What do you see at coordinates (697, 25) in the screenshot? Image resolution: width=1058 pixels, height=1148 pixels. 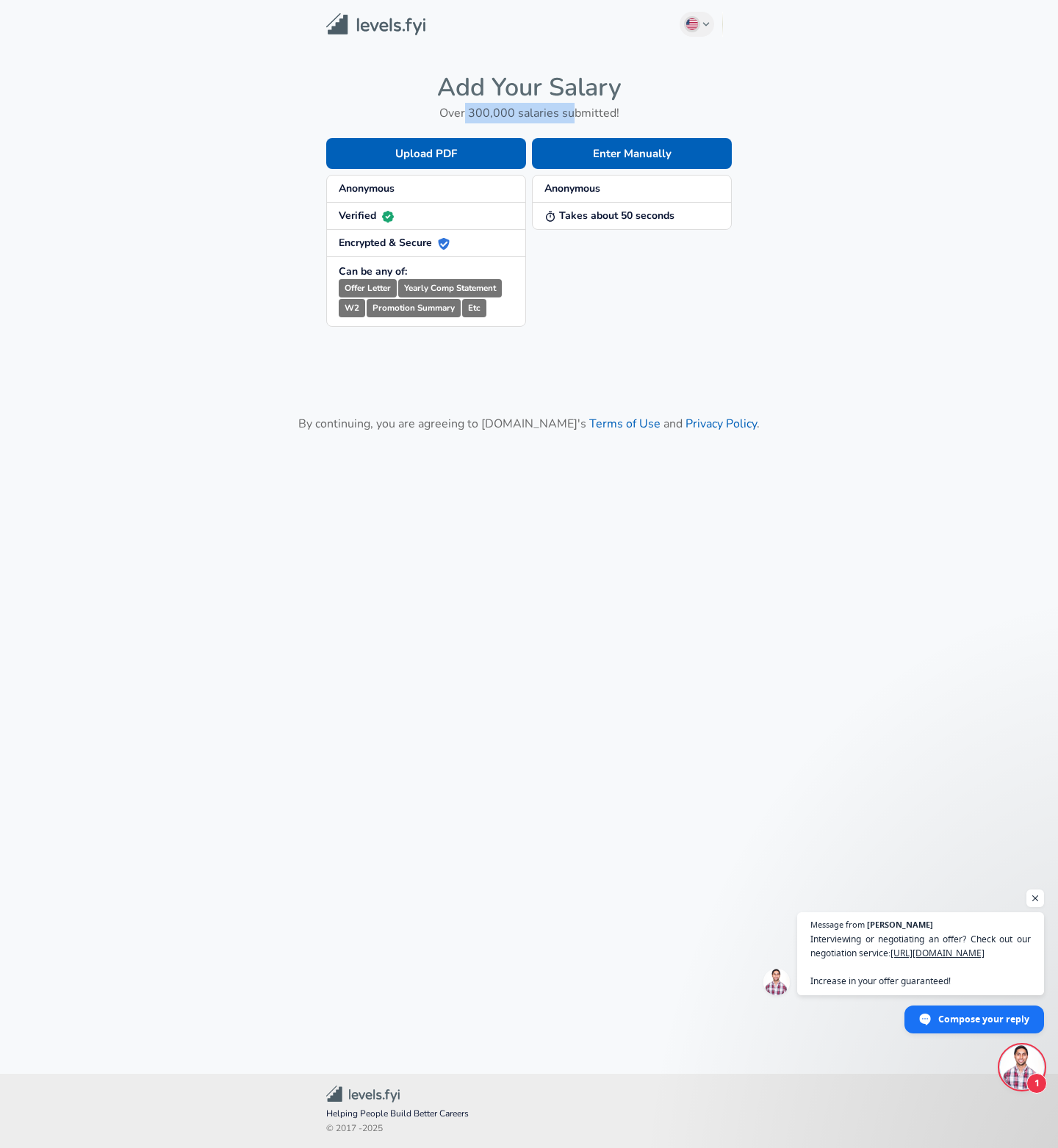 I see `button: English (US)` at bounding box center [697, 25].